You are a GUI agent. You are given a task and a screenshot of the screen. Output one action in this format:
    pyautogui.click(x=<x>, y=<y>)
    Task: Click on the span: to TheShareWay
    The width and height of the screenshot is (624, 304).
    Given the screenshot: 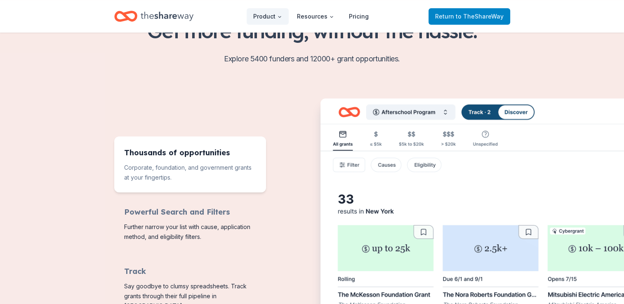 What is the action you would take?
    pyautogui.click(x=480, y=16)
    